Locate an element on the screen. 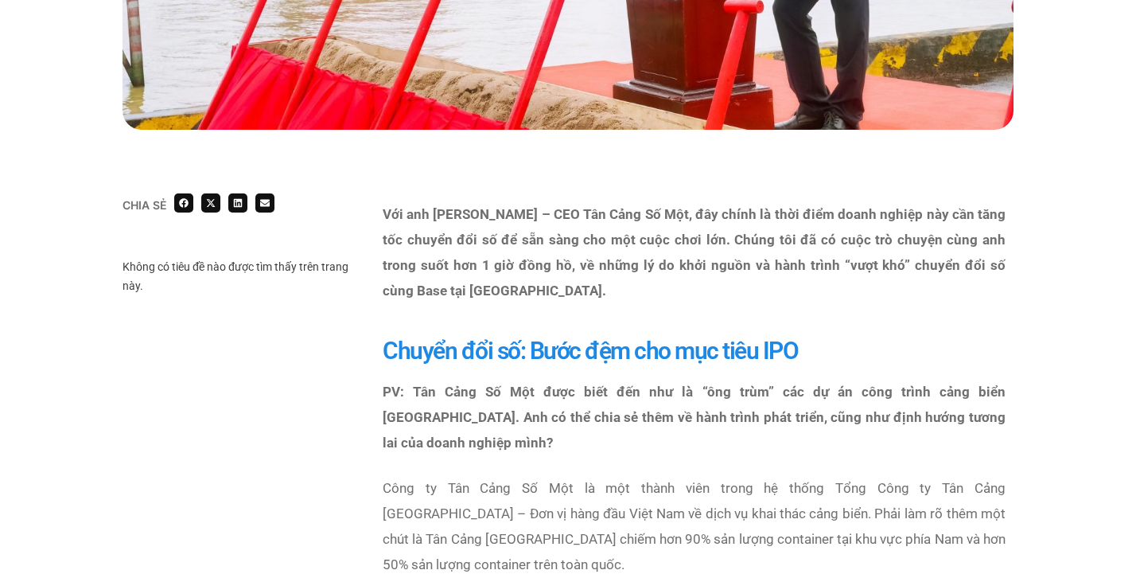  i: PV: Tân Cảng Số Một được biết đến như là “ông trùm” các dự án công trình cảng biển [GEOGRAPHIC_DA... is located at coordinates (694, 417).